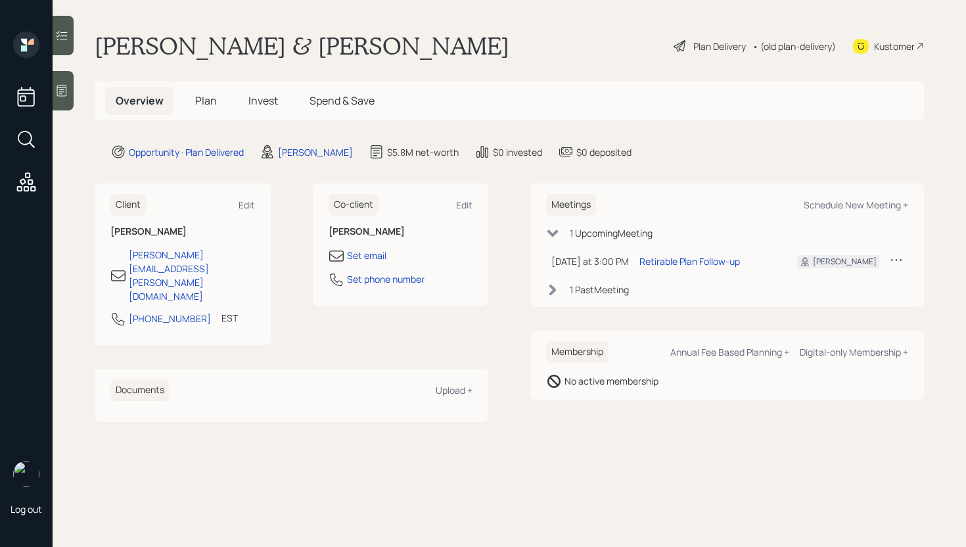  I want to click on h6: Membership, so click(577, 351).